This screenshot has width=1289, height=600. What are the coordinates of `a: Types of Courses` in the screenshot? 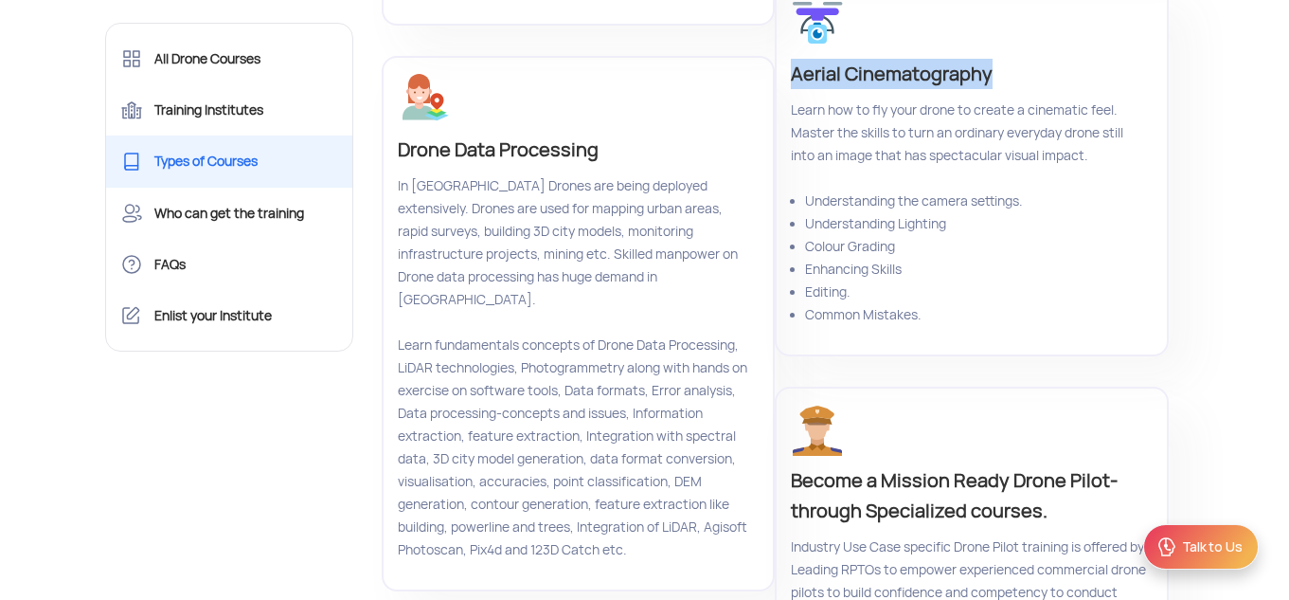 It's located at (229, 161).